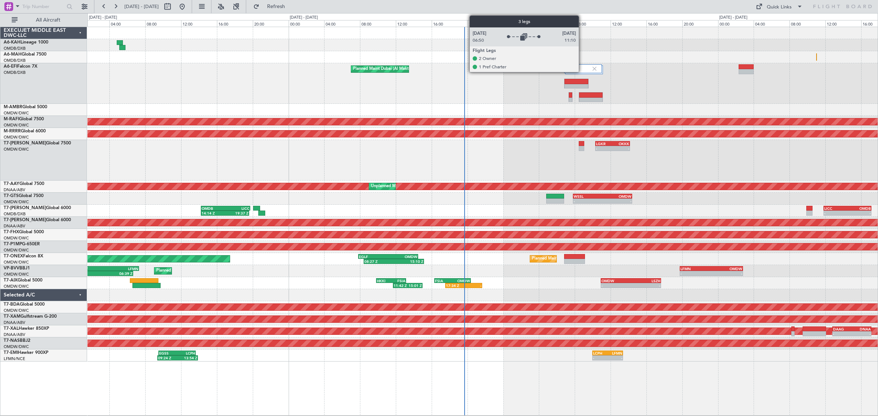 This screenshot has height=416, width=878. I want to click on span: A6-EFI, so click(10, 67).